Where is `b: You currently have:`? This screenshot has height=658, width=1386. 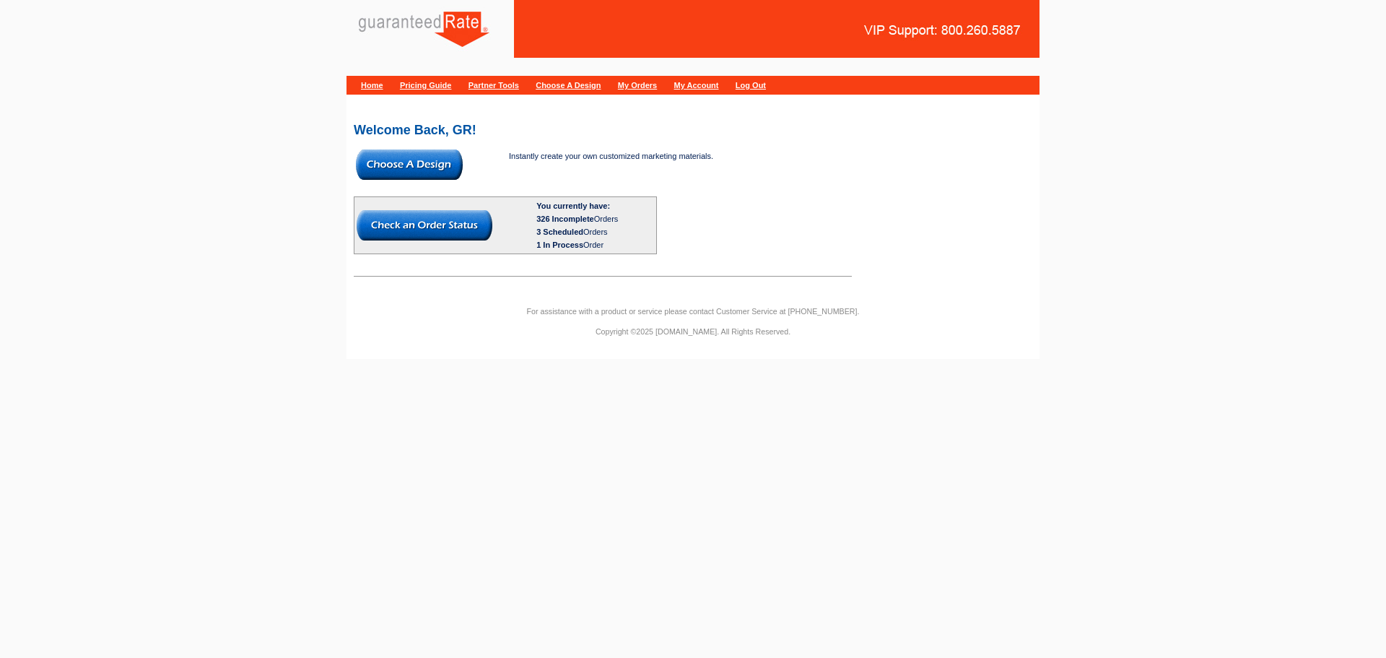 b: You currently have: is located at coordinates (573, 206).